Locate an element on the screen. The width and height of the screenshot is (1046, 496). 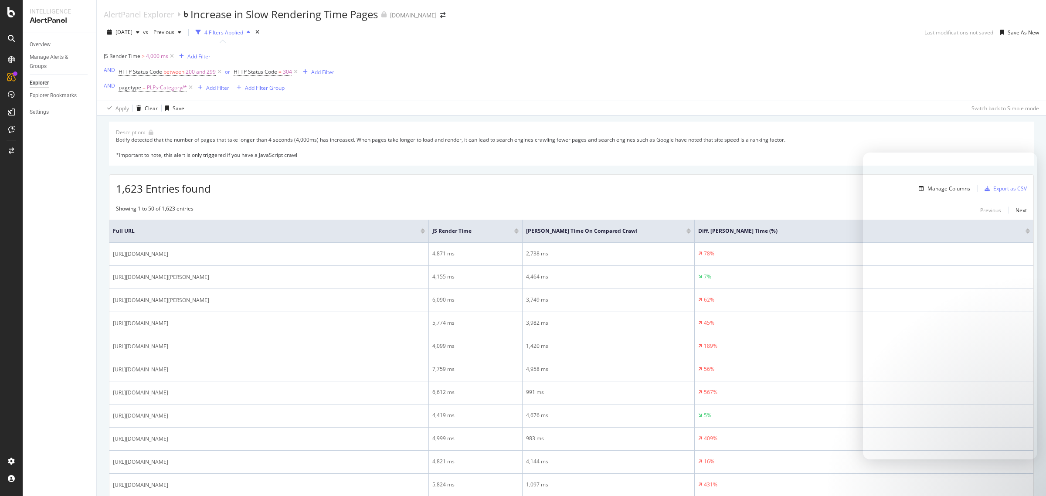
div: Settings is located at coordinates (39, 112).